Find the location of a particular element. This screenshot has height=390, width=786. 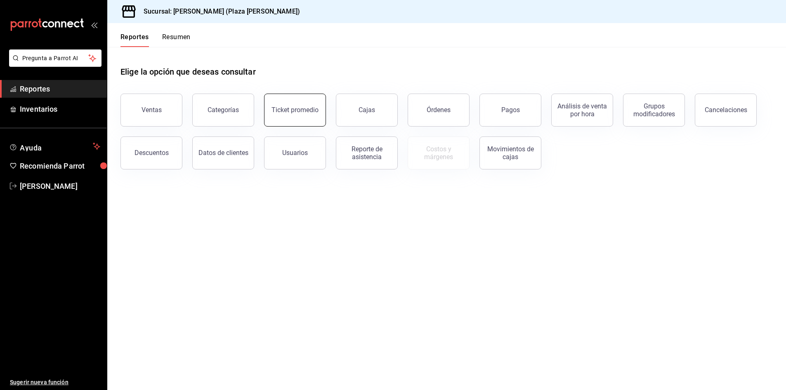

div: Categorías is located at coordinates (223, 110).